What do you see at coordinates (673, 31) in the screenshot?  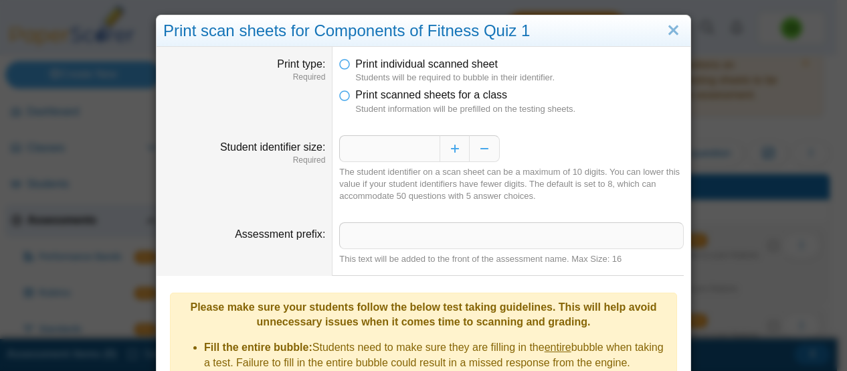 I see `a: Close` at bounding box center [673, 31].